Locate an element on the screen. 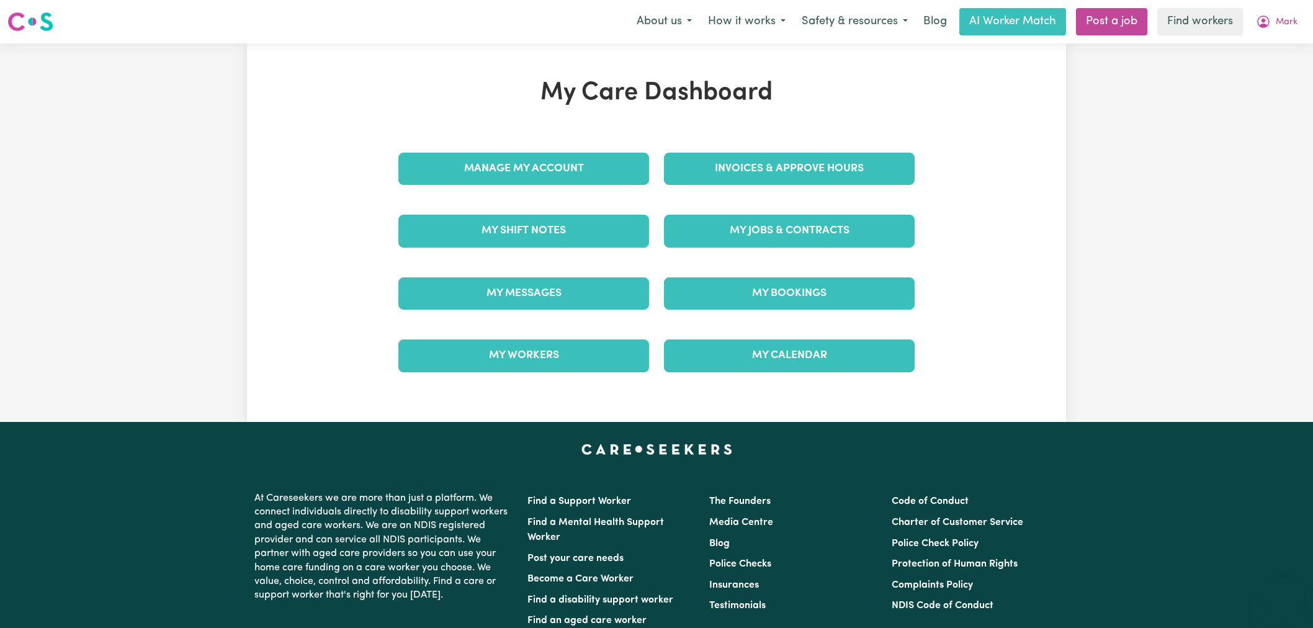 The width and height of the screenshot is (1313, 628). a: Testimonials is located at coordinates (737, 606).